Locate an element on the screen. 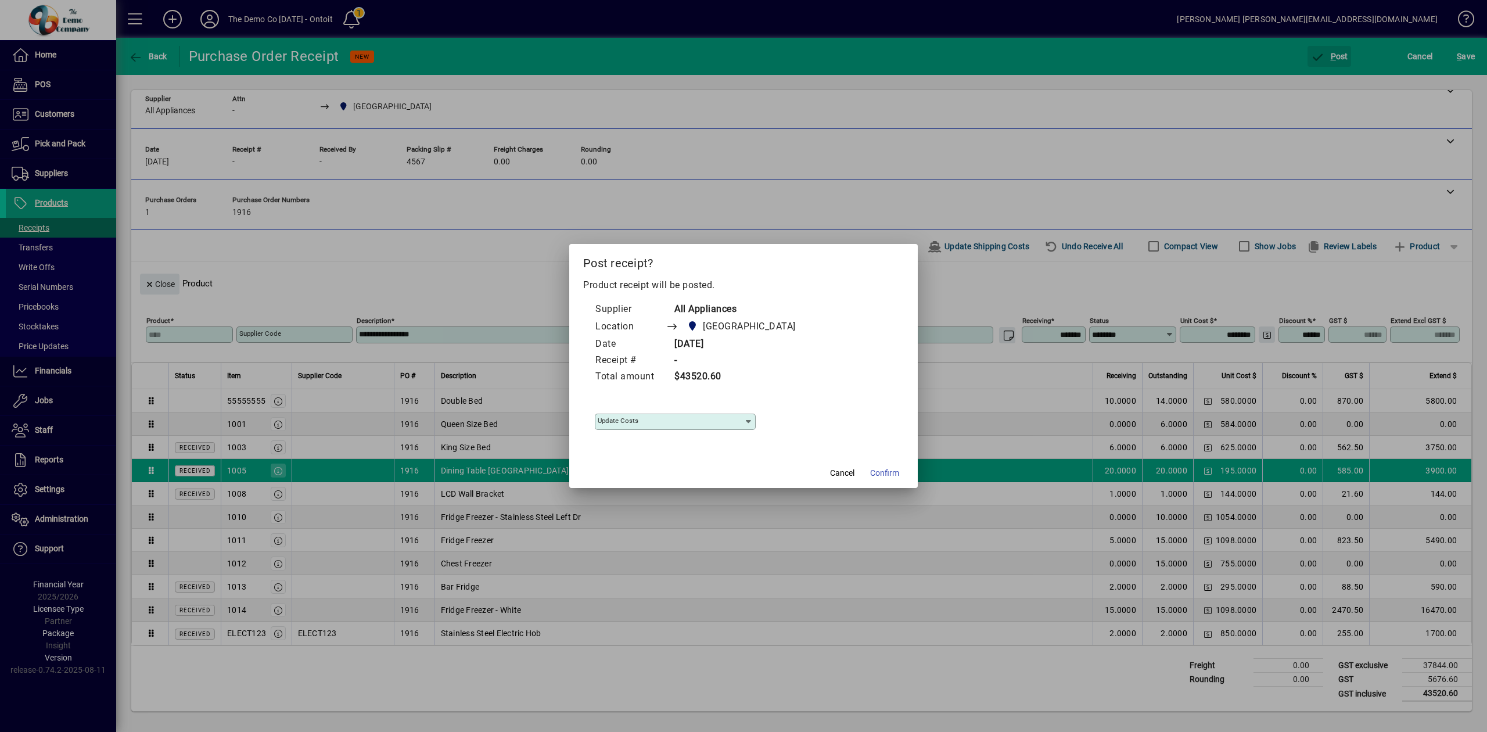 This screenshot has height=732, width=1487. span: Auckland is located at coordinates (742, 326).